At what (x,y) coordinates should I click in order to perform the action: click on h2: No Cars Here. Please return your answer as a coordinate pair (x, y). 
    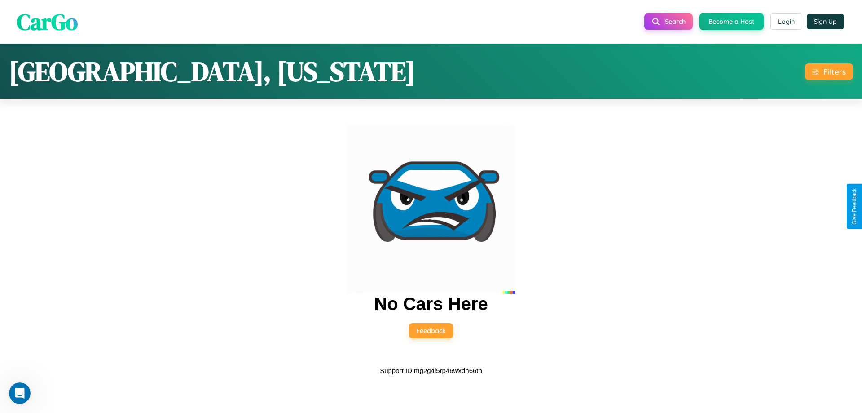
    Looking at the image, I should click on (431, 304).